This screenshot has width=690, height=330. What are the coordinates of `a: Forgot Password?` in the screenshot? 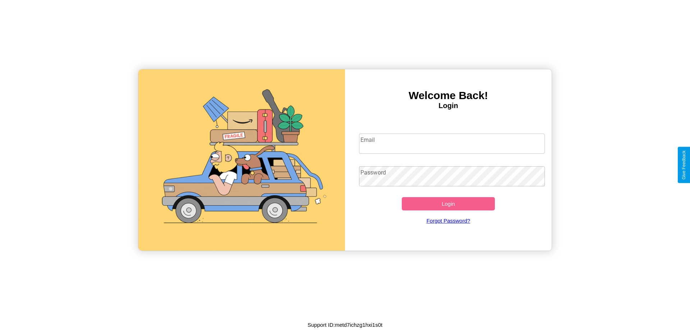 It's located at (448, 221).